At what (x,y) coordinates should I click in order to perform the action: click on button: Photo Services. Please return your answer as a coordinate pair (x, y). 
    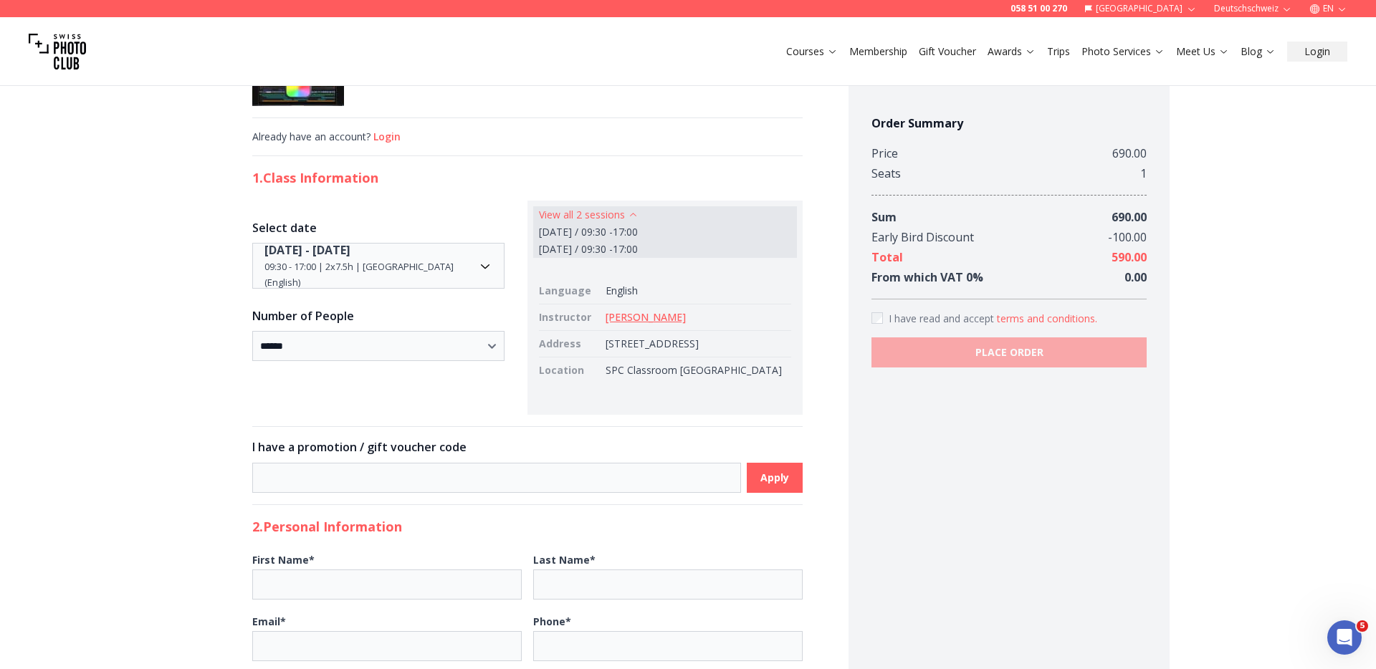
    Looking at the image, I should click on (1123, 52).